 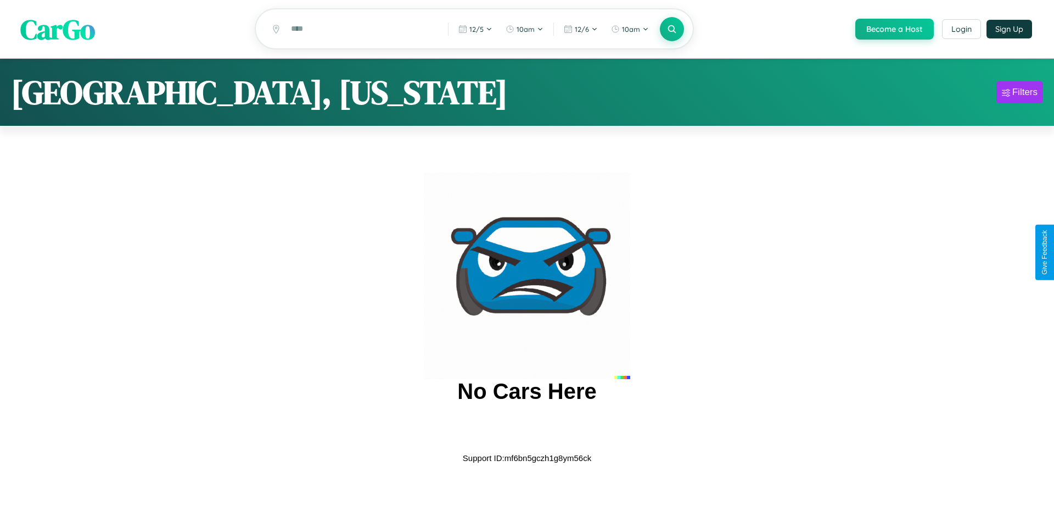 What do you see at coordinates (477, 29) in the screenshot?
I see `span: 12 / 5` at bounding box center [477, 29].